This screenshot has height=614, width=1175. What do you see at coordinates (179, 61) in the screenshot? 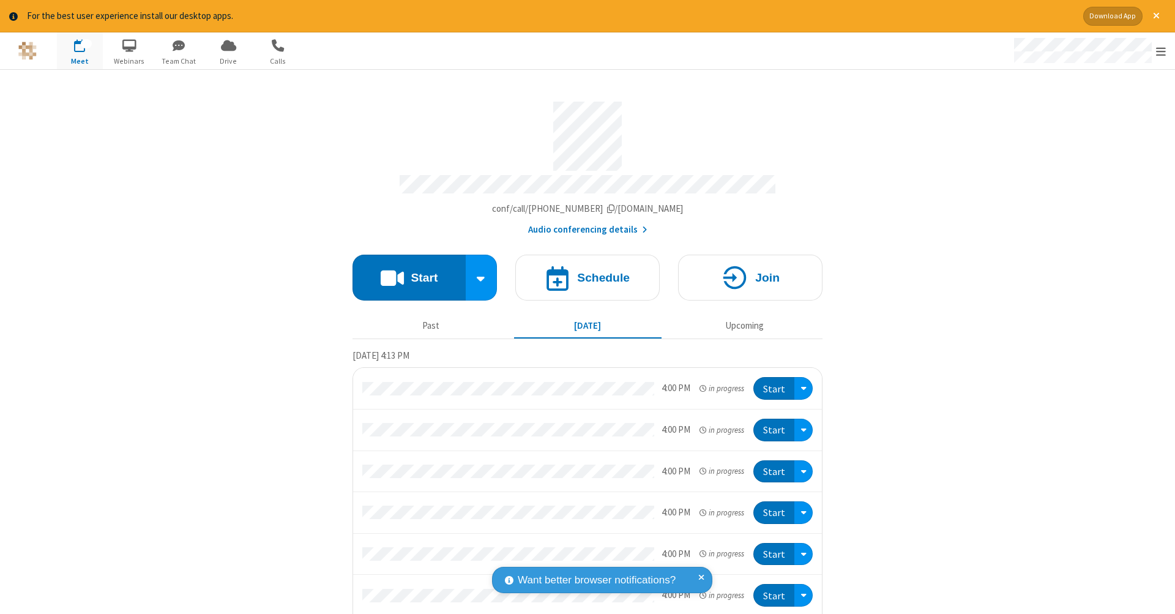
I see `span: Team Chat` at bounding box center [179, 61].